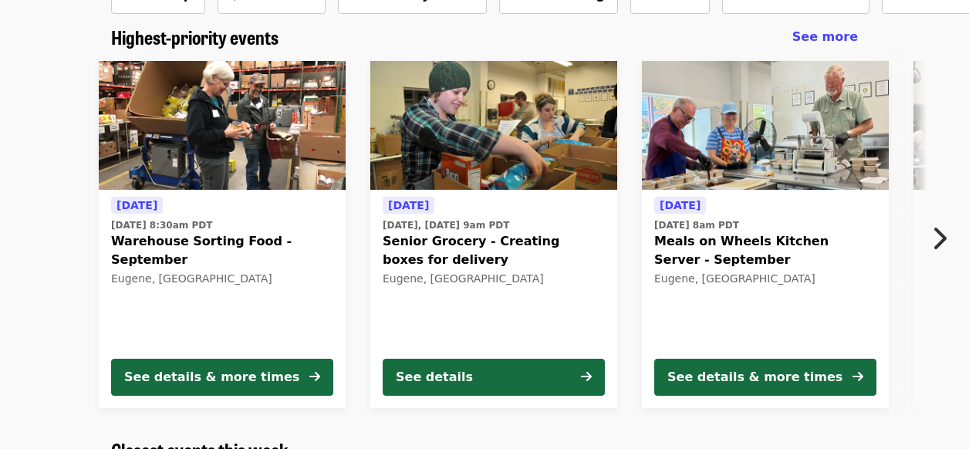  I want to click on a: See details for "Warehouse Sorting Food - September", so click(222, 234).